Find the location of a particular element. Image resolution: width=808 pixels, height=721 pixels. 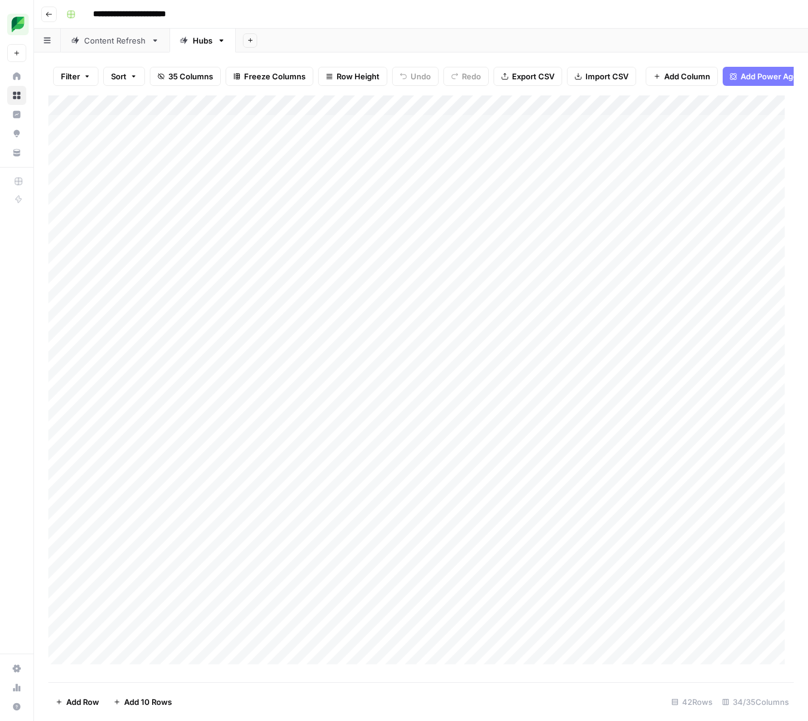

a: Browse is located at coordinates (17, 95).